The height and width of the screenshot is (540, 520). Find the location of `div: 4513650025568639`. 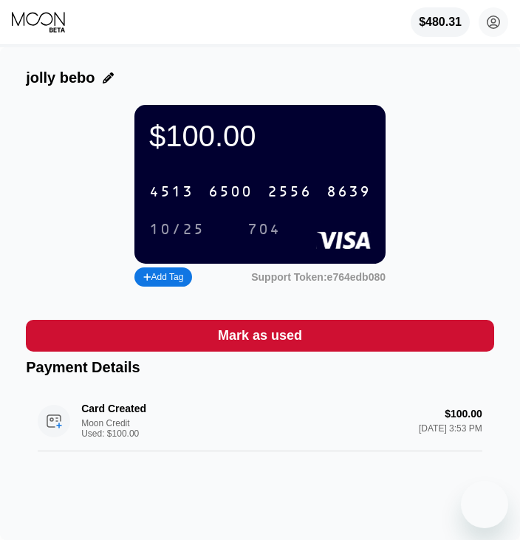

div: 4513650025568639 is located at coordinates (260, 191).